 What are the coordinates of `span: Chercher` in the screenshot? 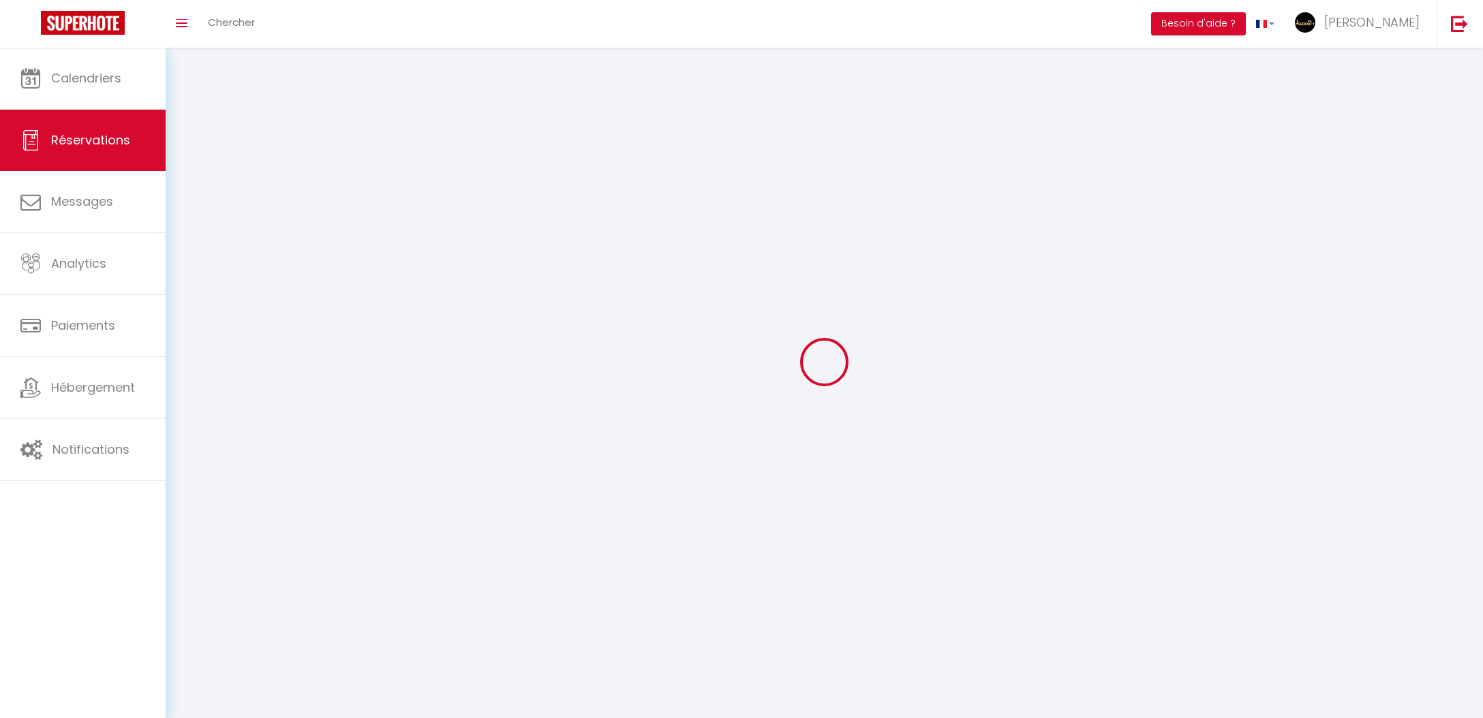 It's located at (231, 22).